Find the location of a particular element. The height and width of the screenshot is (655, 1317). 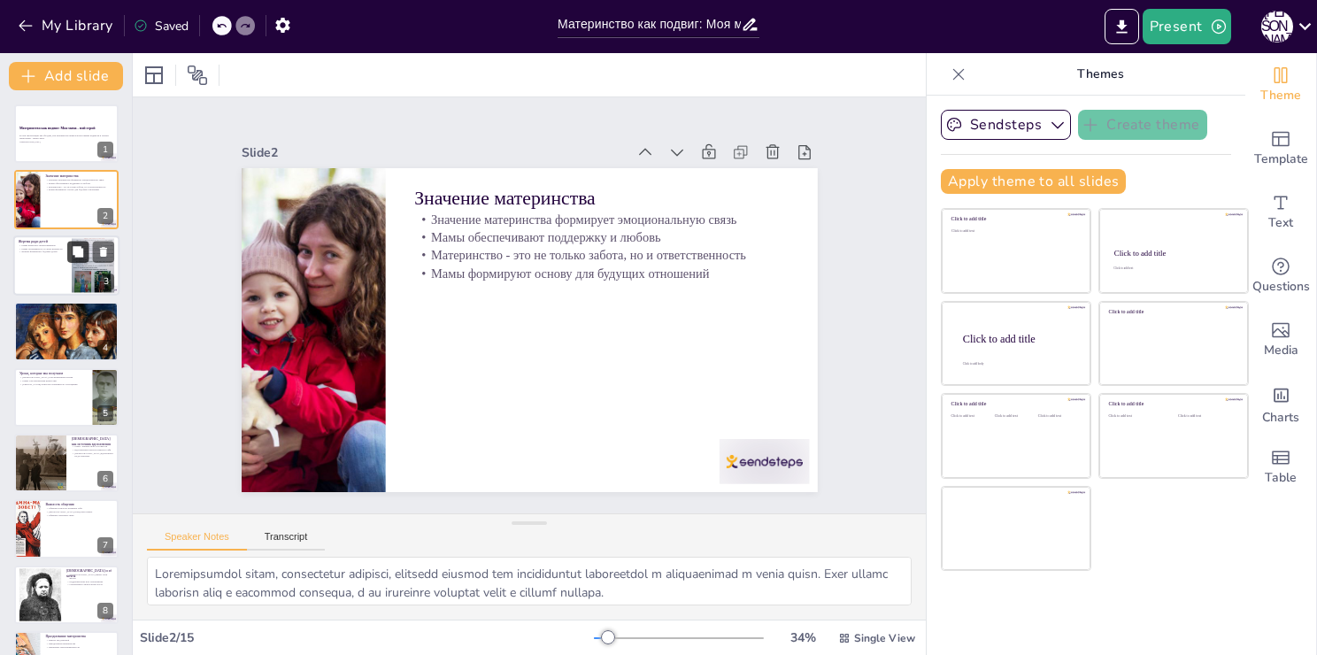

div: Click to add body is located at coordinates (1019, 363).